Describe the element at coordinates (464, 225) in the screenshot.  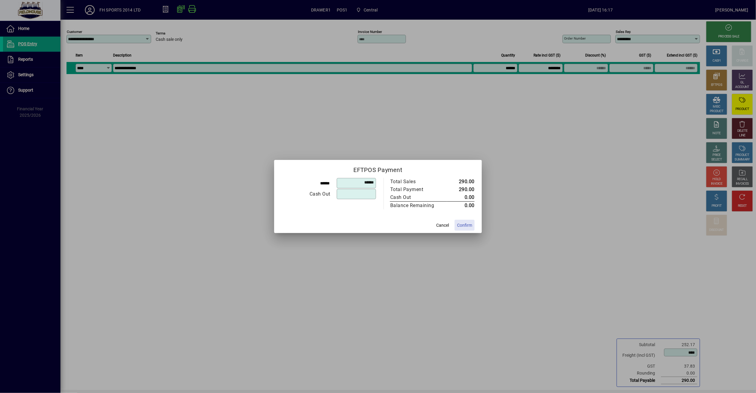
I see `button: Confirm` at that location.